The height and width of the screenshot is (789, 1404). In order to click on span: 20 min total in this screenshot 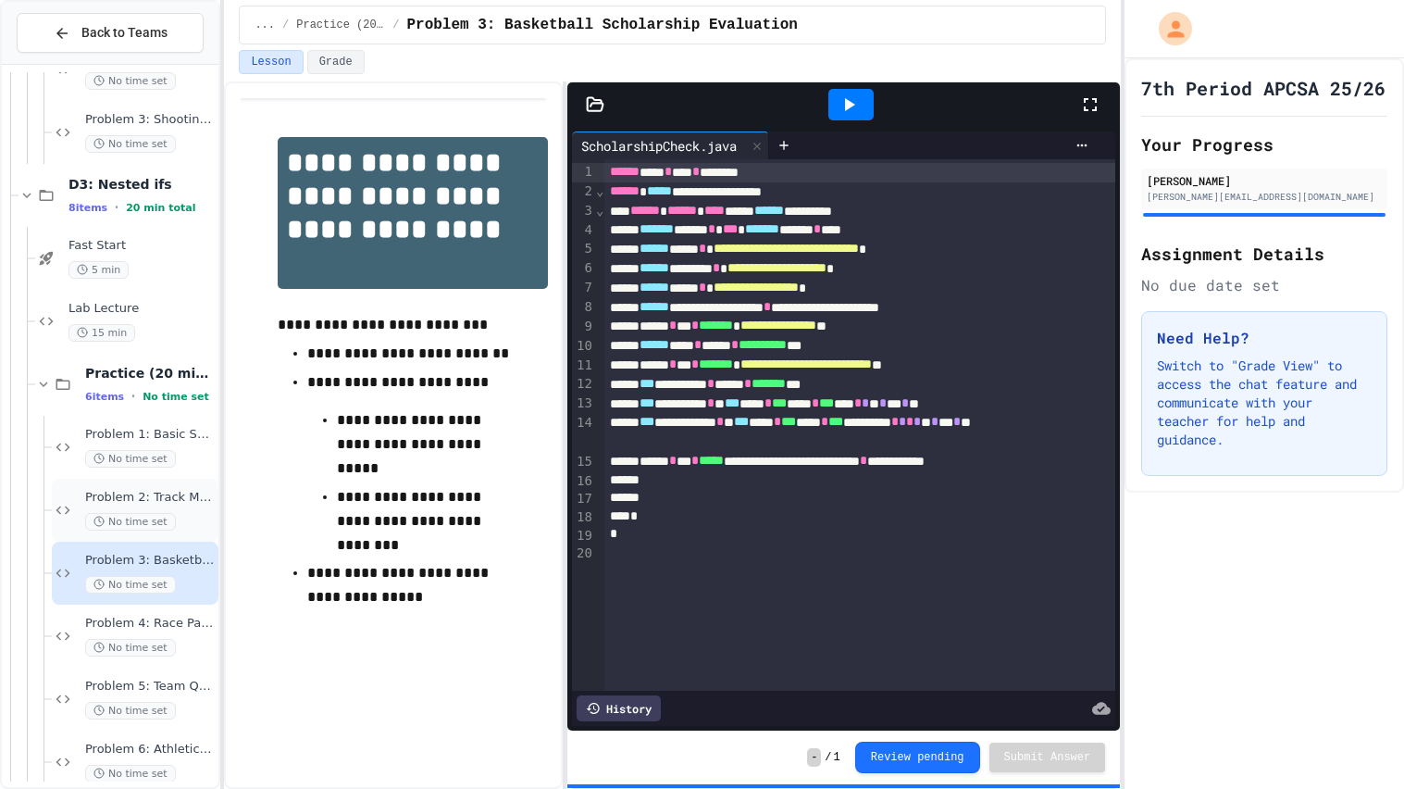, I will do `click(160, 207)`.